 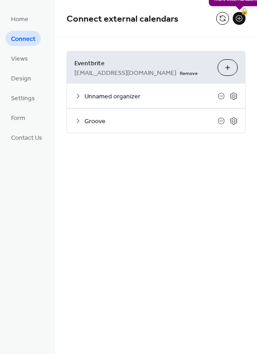 What do you see at coordinates (20, 18) in the screenshot?
I see `a: Home` at bounding box center [20, 18].